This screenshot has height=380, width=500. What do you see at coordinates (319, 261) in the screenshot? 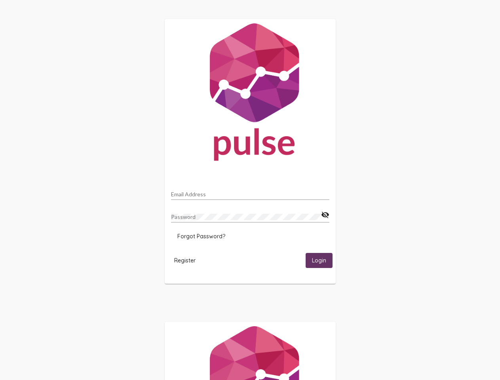
I see `span: Login` at bounding box center [319, 261].